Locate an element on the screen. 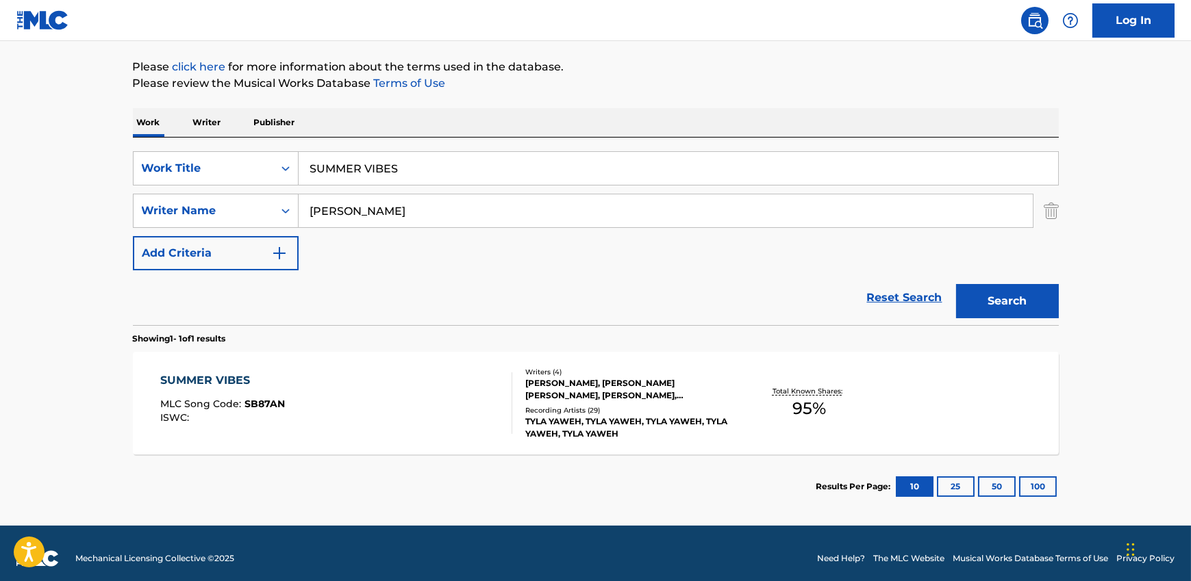  a: click here is located at coordinates (199, 66).